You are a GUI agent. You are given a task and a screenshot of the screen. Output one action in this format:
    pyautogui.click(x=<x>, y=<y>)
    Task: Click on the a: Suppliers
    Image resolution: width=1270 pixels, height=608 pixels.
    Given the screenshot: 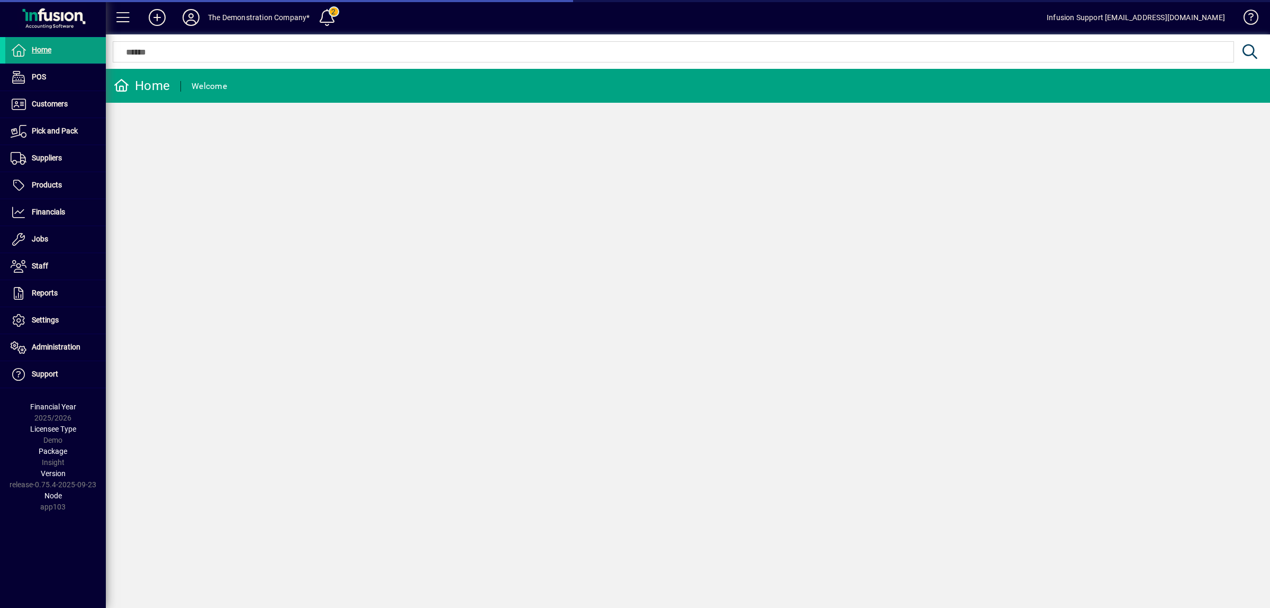 What is the action you would take?
    pyautogui.click(x=56, y=158)
    